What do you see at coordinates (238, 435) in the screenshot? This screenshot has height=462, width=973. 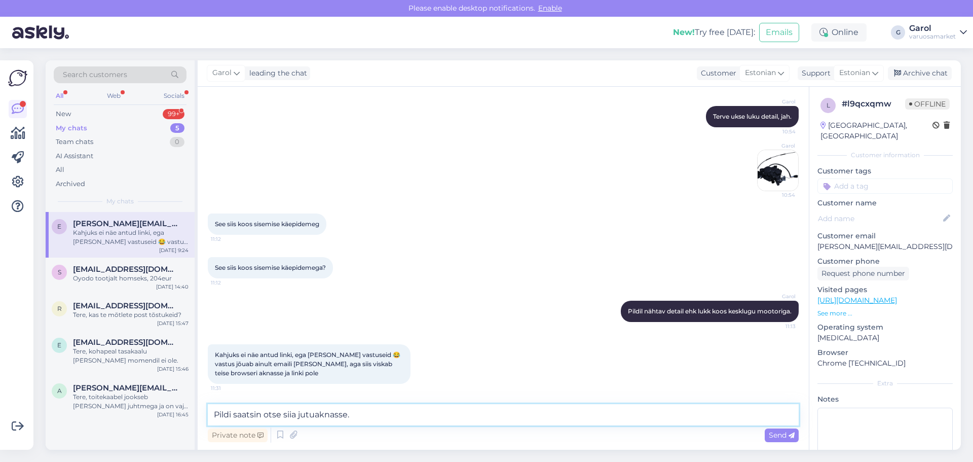 I see `div: Private note` at bounding box center [238, 435].